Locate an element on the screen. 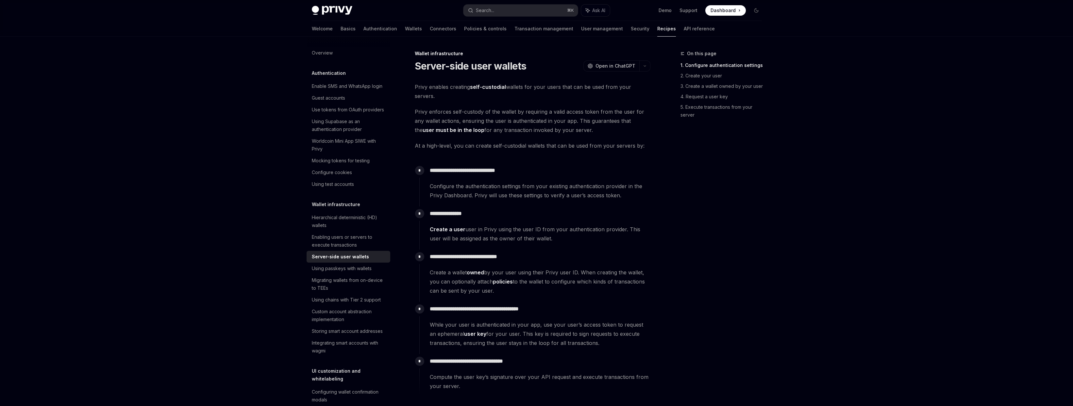 The height and width of the screenshot is (406, 1073). span: While your user is authenticated in your app, use your user’s access token to request an ephemera... is located at coordinates (540, 334).